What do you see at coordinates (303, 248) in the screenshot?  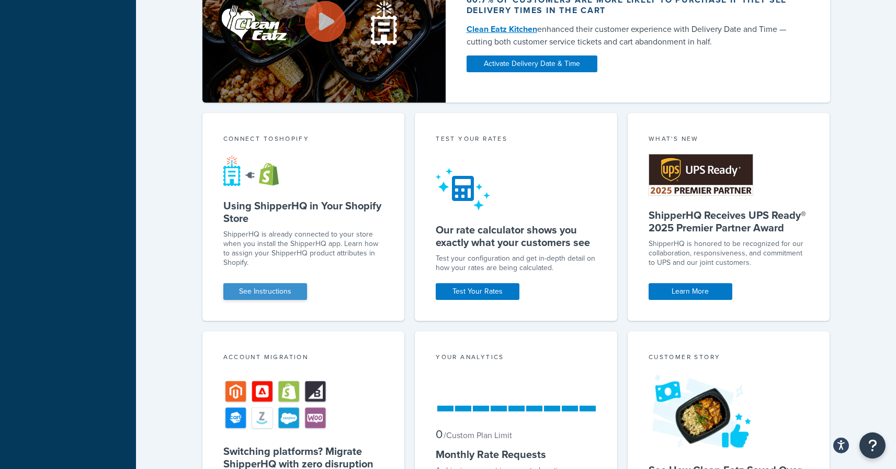 I see `p: ShipperHQ is already connected to your store when you install the ShipperHQ app. Learn how to ass...` at bounding box center [303, 248].